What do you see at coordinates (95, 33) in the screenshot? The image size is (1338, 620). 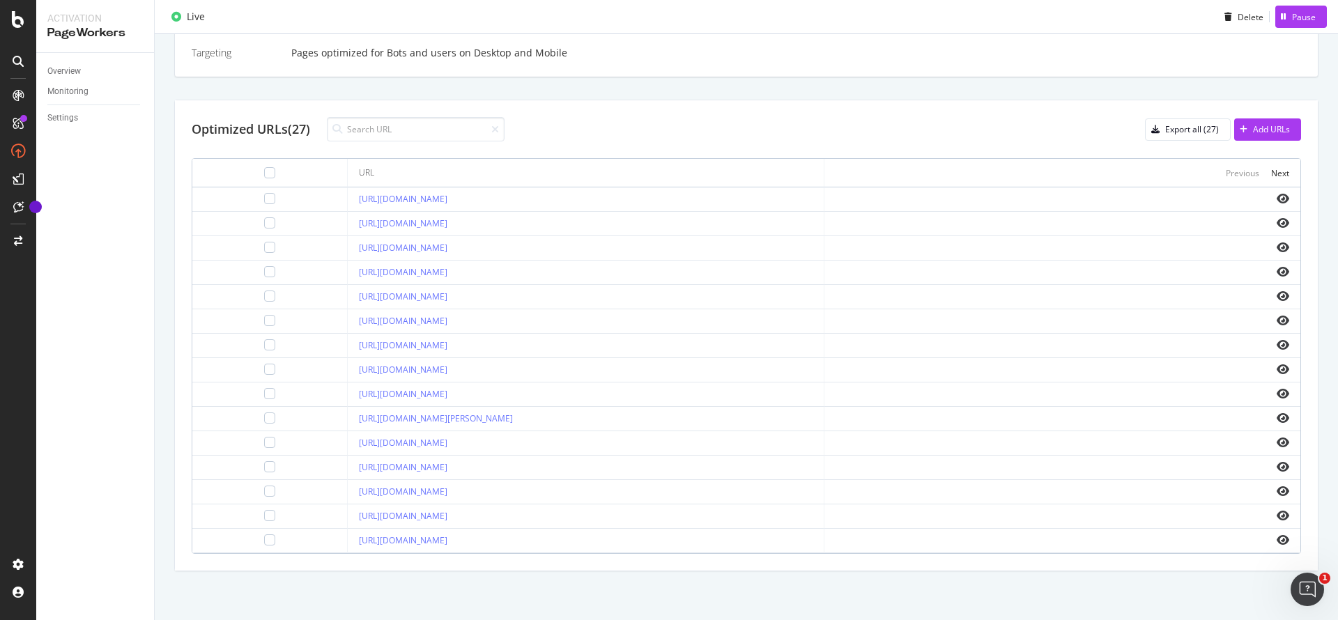 I see `div: PageWorkers` at bounding box center [95, 33].